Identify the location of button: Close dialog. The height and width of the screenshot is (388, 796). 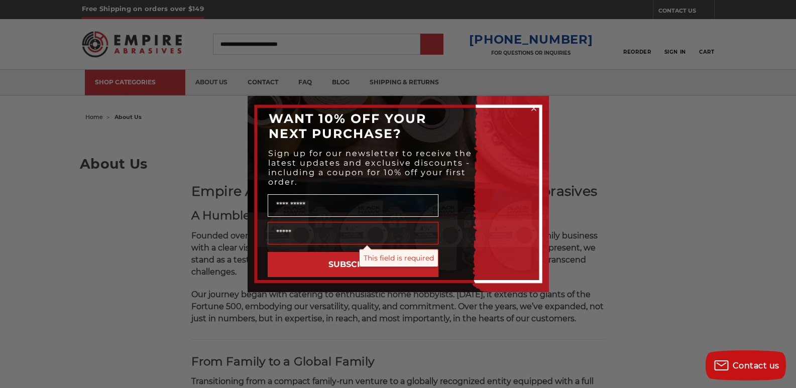
(534, 108).